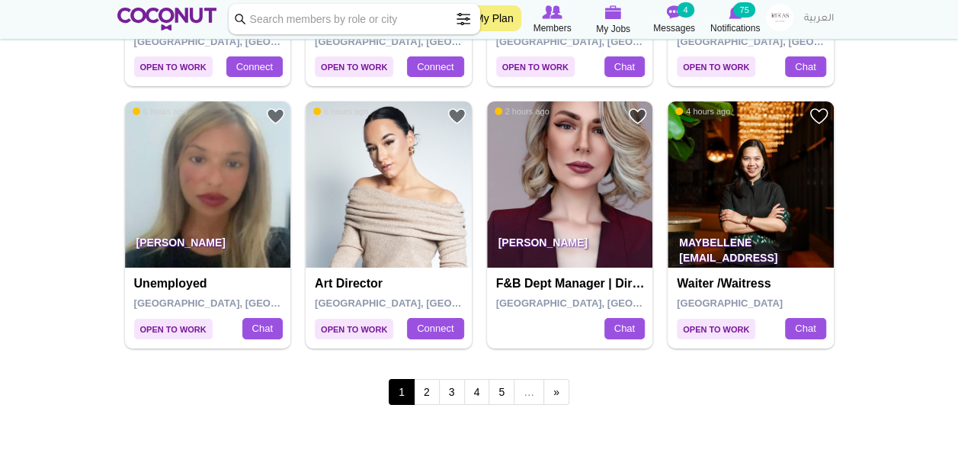  Describe the element at coordinates (818, 19) in the screenshot. I see `a: العربية` at that location.